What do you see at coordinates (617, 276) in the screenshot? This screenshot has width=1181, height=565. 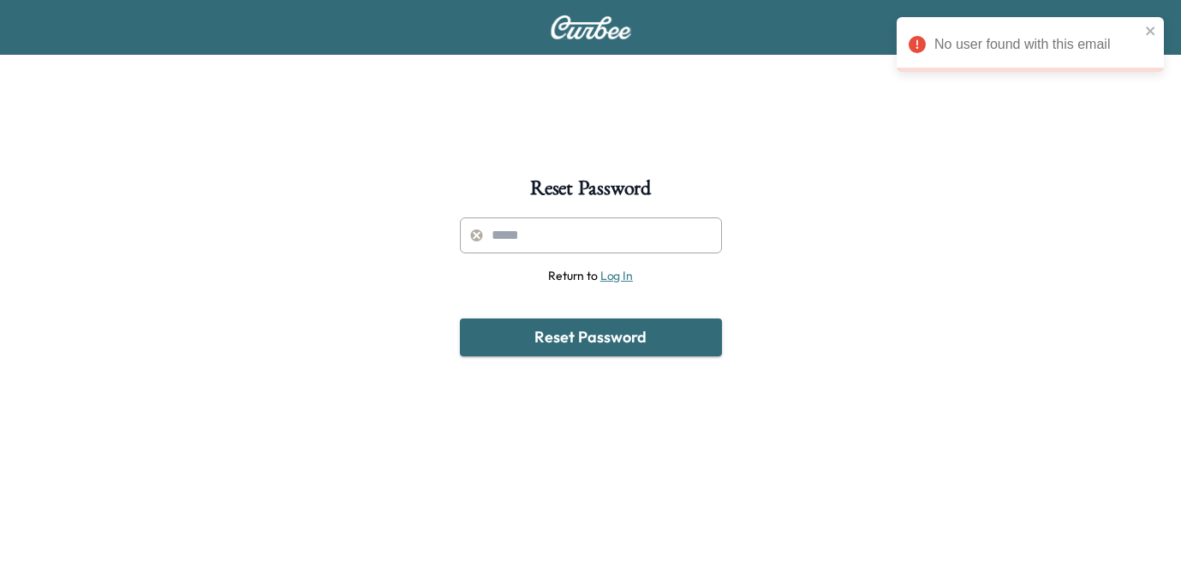 I see `a: Log In` at bounding box center [617, 276].